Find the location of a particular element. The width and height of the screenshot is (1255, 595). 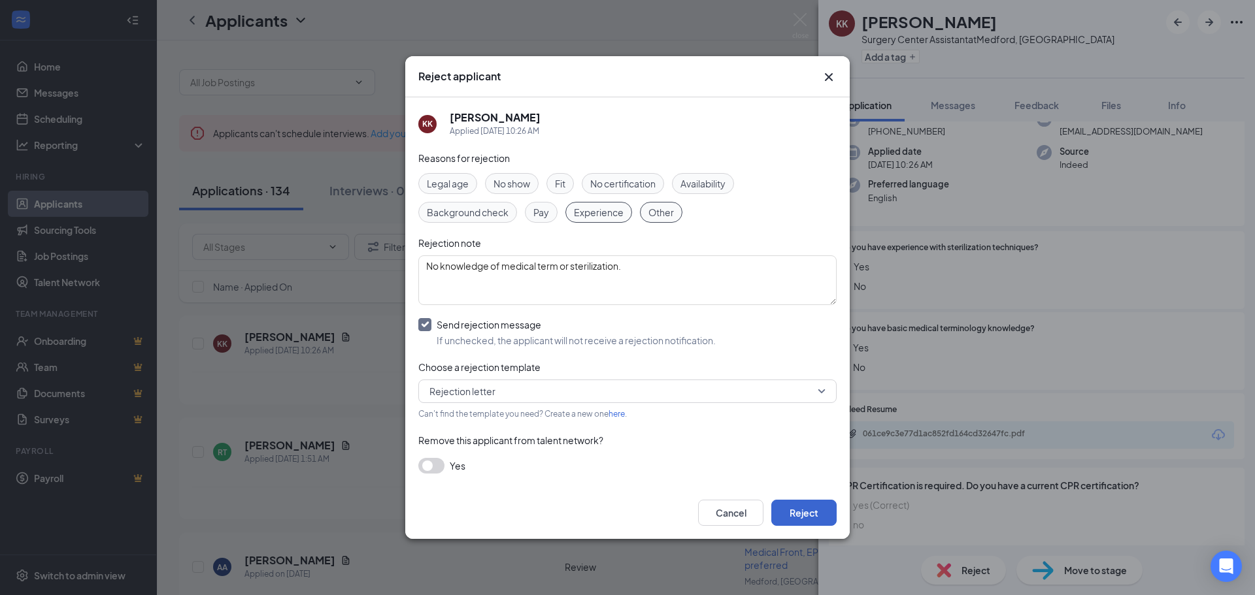

span: No show is located at coordinates (512, 184).